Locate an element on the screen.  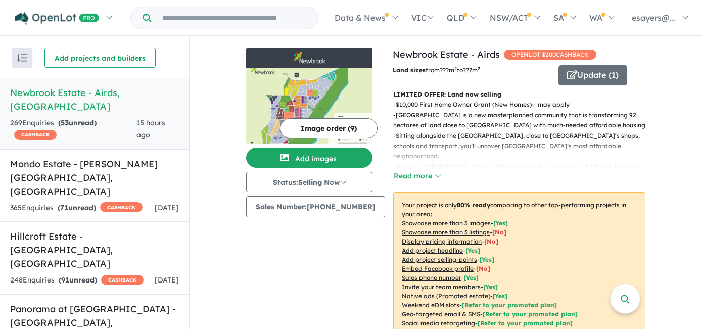
u: ??? m is located at coordinates (449, 70).